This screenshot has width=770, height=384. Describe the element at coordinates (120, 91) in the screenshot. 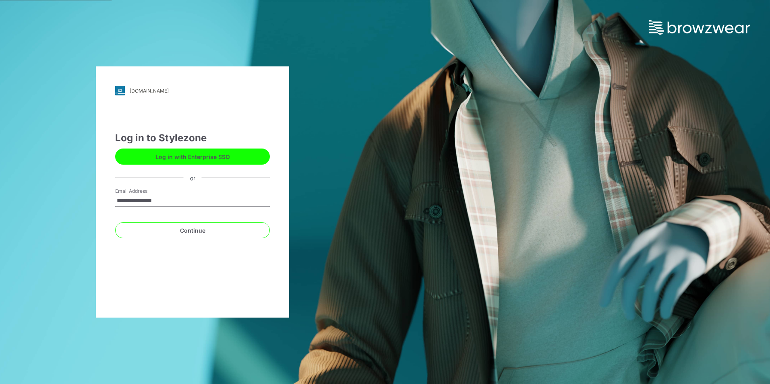

I see `img: svg+xml;base64,PHN2ZyB3aWR0aD0iMjgiIGhlaWdodD0iMjgiIHZpZXdCb3g9IjAgMCAyOCAyOCIgZmlsbD0ibm9uZSIgeG...` at that location.